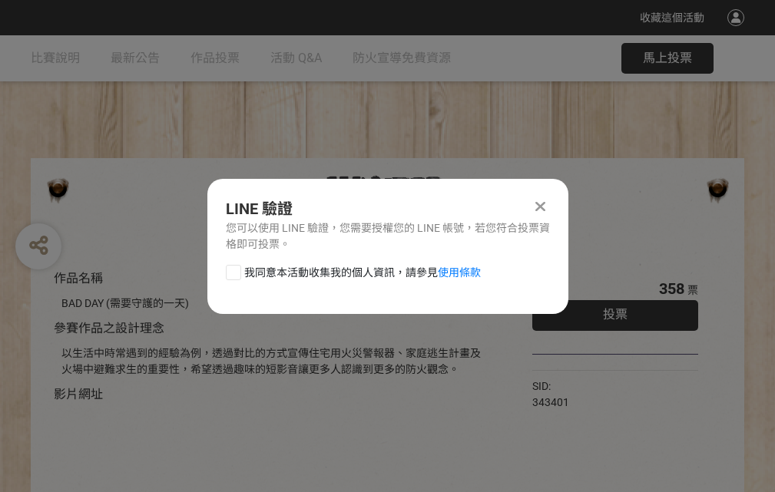  Describe the element at coordinates (672, 18) in the screenshot. I see `span: 收藏這個活動` at that location.